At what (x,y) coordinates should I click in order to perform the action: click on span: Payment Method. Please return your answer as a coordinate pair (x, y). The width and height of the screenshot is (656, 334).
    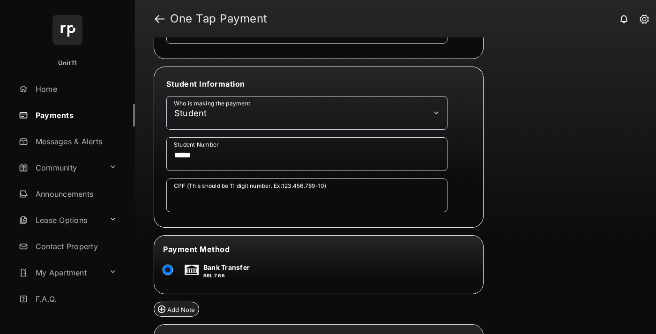
    Looking at the image, I should click on (196, 249).